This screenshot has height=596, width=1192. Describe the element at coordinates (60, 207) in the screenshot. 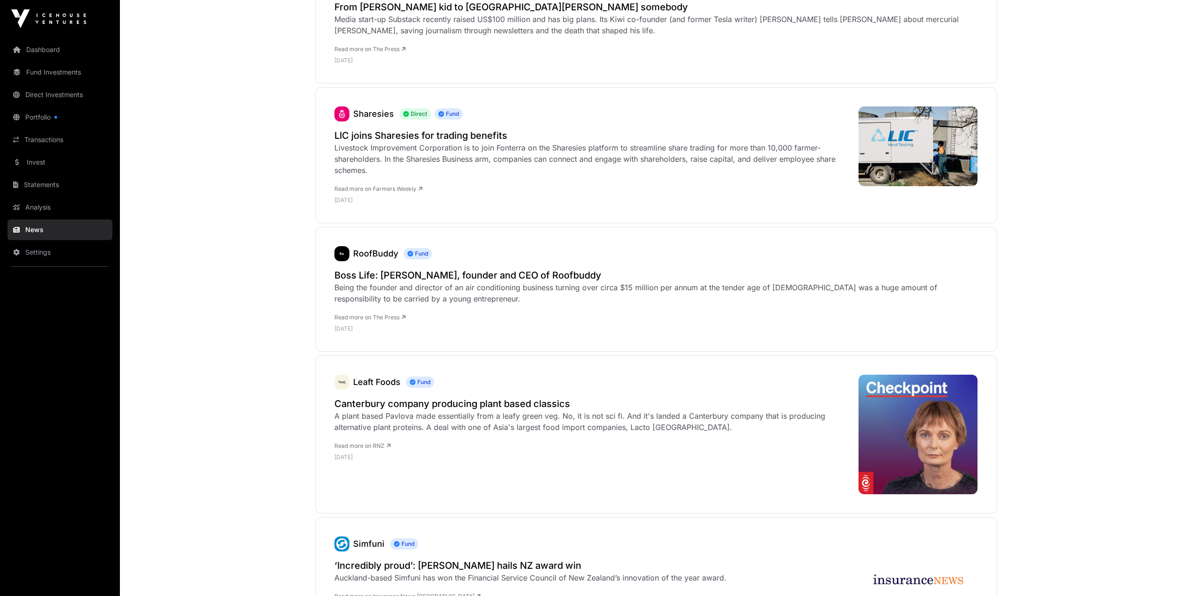

I see `a: Analysis` at that location.